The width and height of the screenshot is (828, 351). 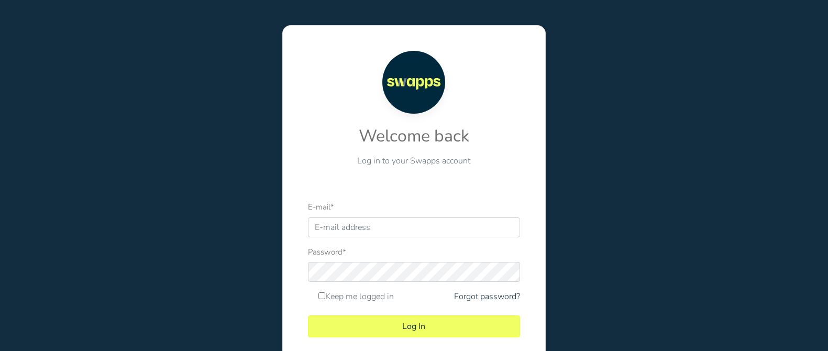 What do you see at coordinates (321, 207) in the screenshot?
I see `label: E-mail` at bounding box center [321, 207].